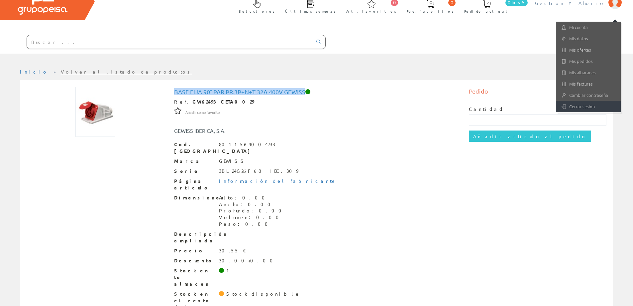 Image resolution: width=633 pixels, height=306 pixels. I want to click on span: Añadir como favorito, so click(202, 112).